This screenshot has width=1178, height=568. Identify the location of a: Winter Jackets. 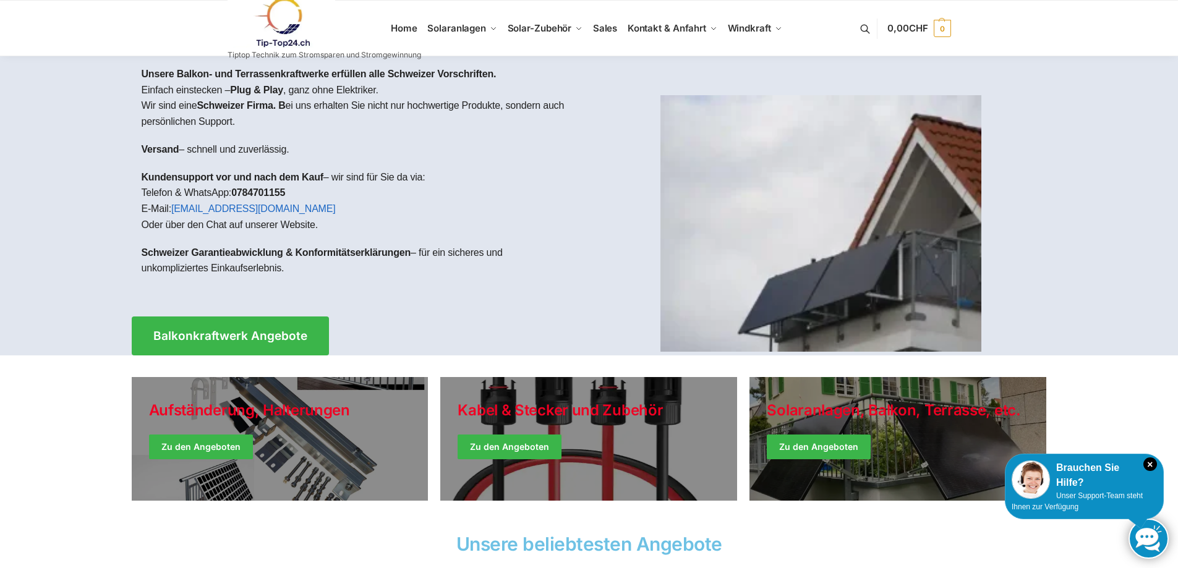
(898, 439).